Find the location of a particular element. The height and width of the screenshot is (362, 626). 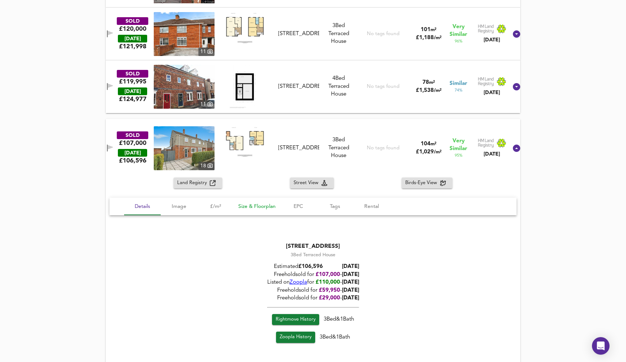

span: 101 is located at coordinates (426, 30).